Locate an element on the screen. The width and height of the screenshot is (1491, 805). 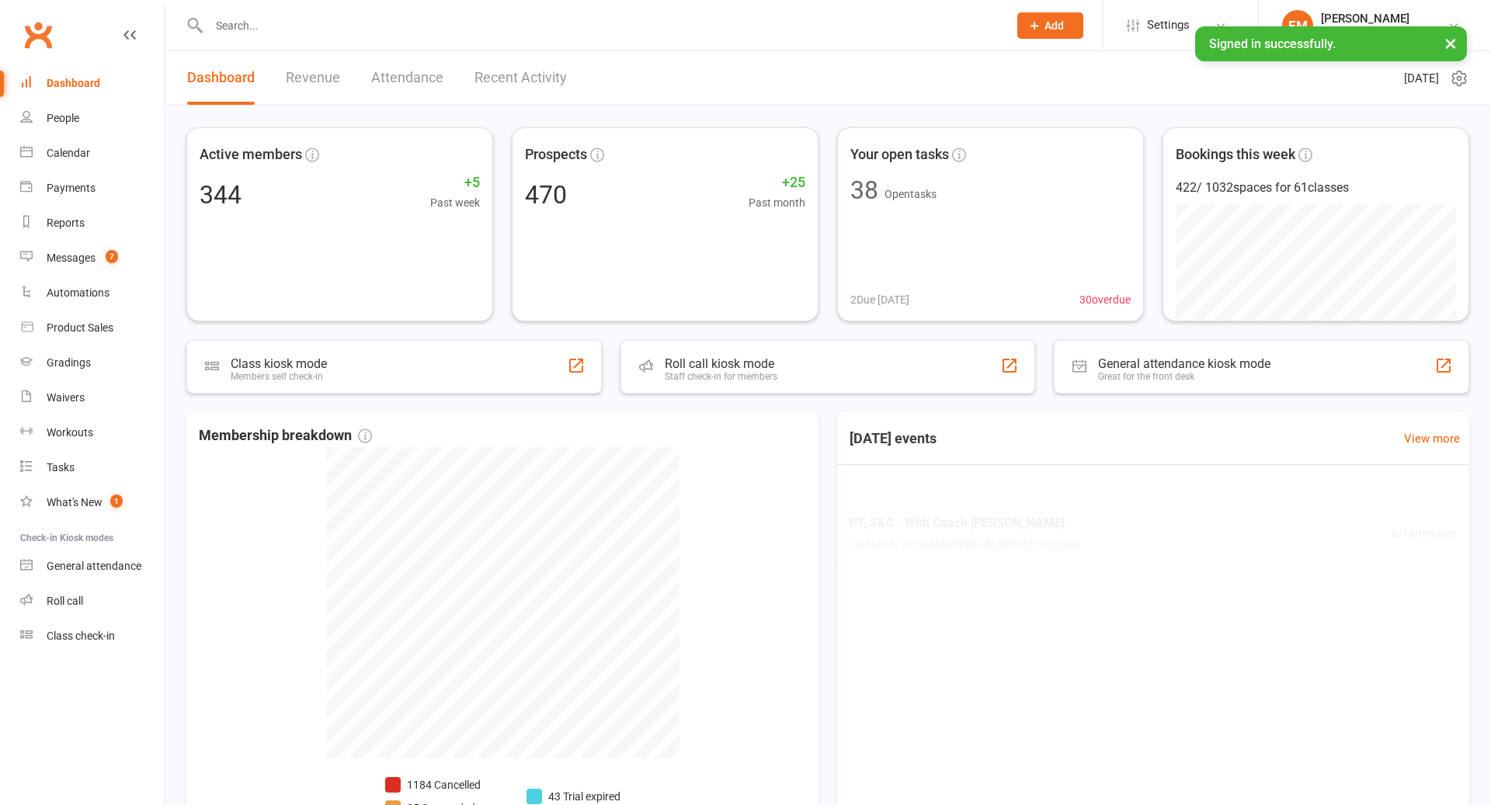
a: Automations is located at coordinates (92, 293).